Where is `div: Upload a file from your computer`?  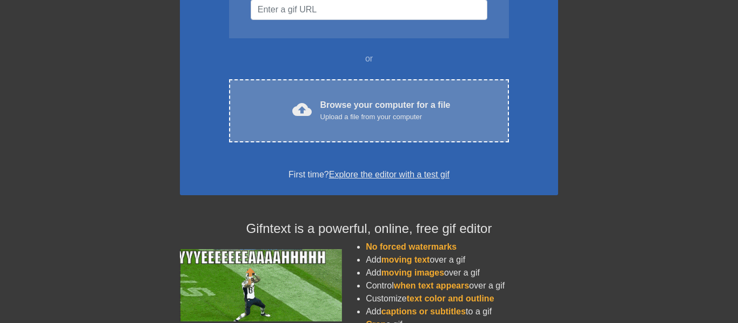 div: Upload a file from your computer is located at coordinates (385, 117).